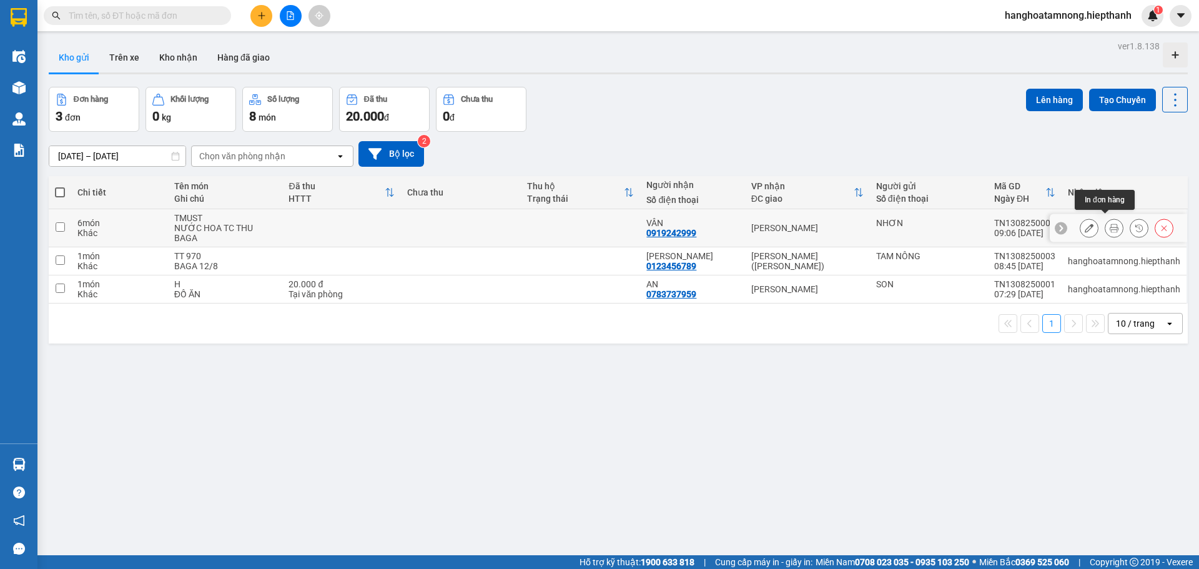  Describe the element at coordinates (1025, 256) in the screenshot. I see `div: TN1308250003` at that location.